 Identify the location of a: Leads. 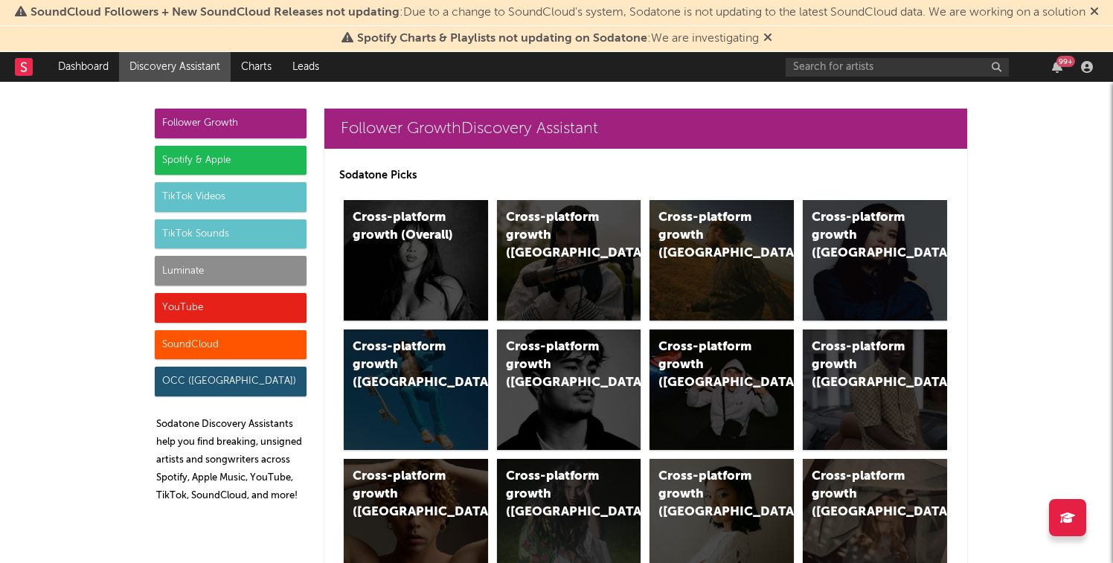
(306, 67).